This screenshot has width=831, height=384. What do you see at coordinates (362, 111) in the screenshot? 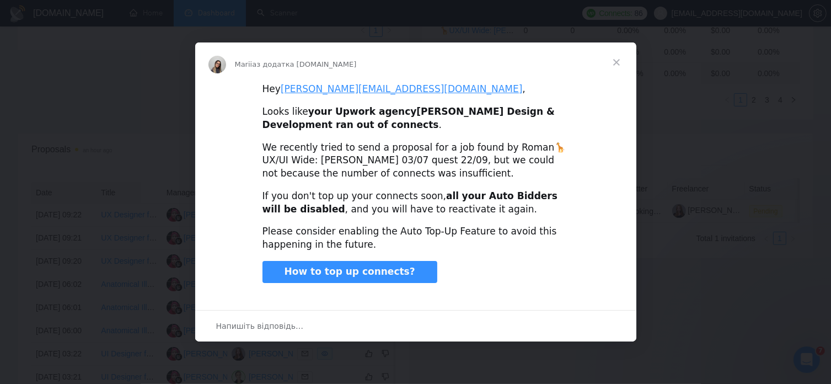
I see `b: your Upwork agency` at bounding box center [362, 111].